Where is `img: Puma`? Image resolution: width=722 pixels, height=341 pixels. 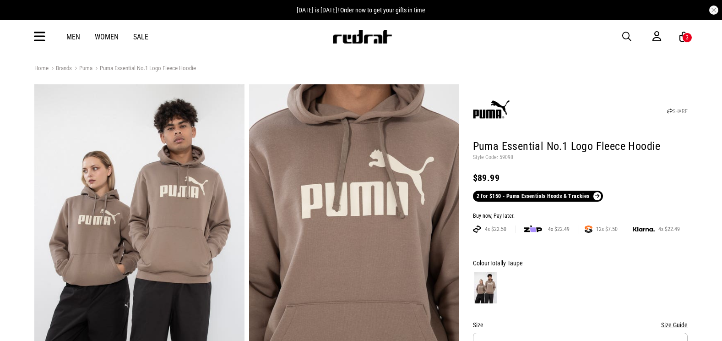
img: Puma is located at coordinates (491, 110).